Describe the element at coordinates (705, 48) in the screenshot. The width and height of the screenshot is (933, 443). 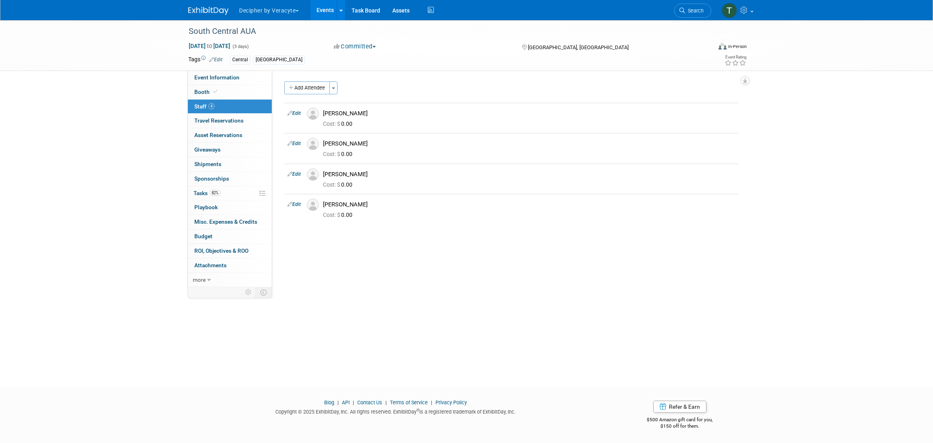
I see `div: Event Format` at that location.